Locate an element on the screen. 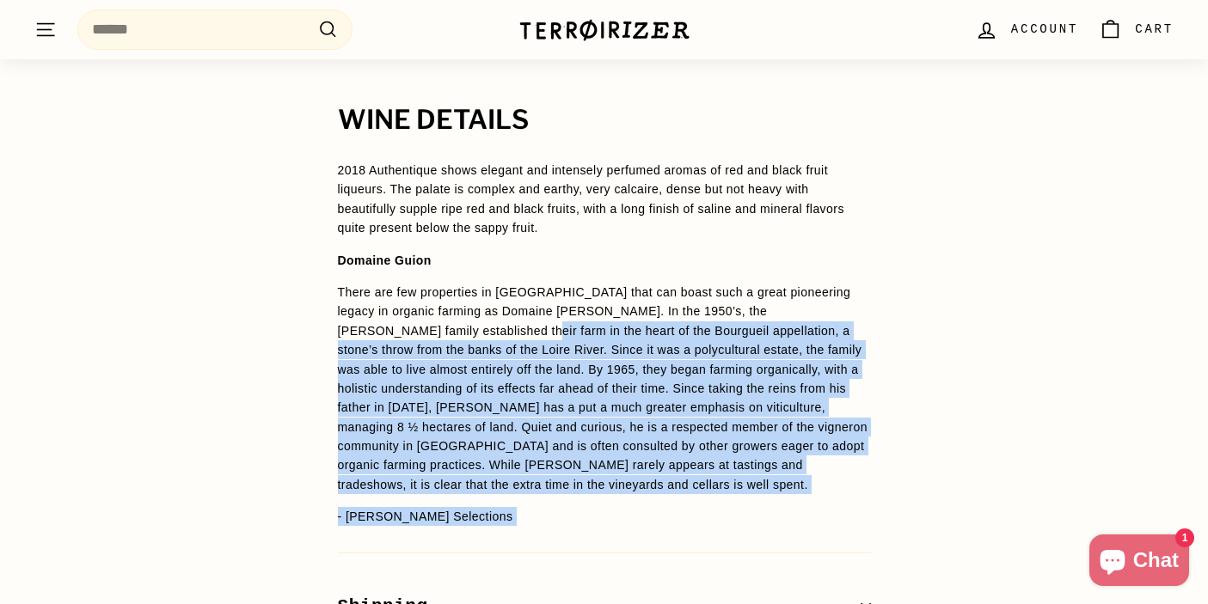  span: Account is located at coordinates (1045, 29).